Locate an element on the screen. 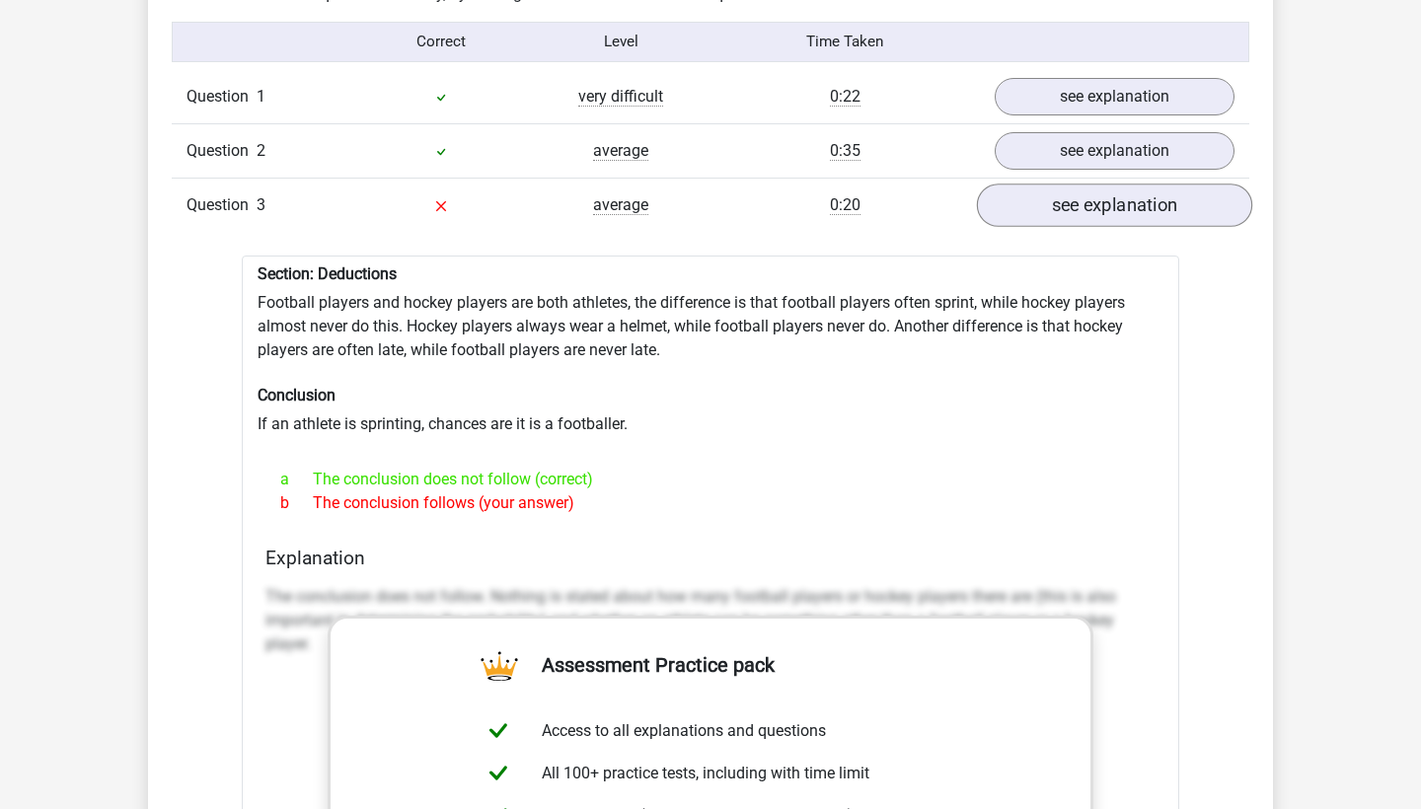  span: 0:22 is located at coordinates (845, 97).